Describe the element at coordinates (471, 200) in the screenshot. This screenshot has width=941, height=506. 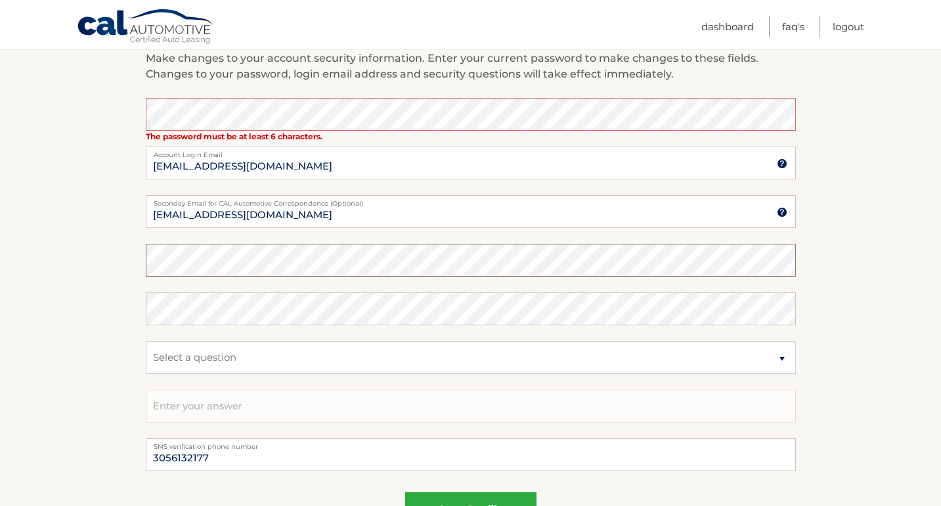
I see `label: Seconday Email for CAL Automotive Correspondence (Optional)` at that location.